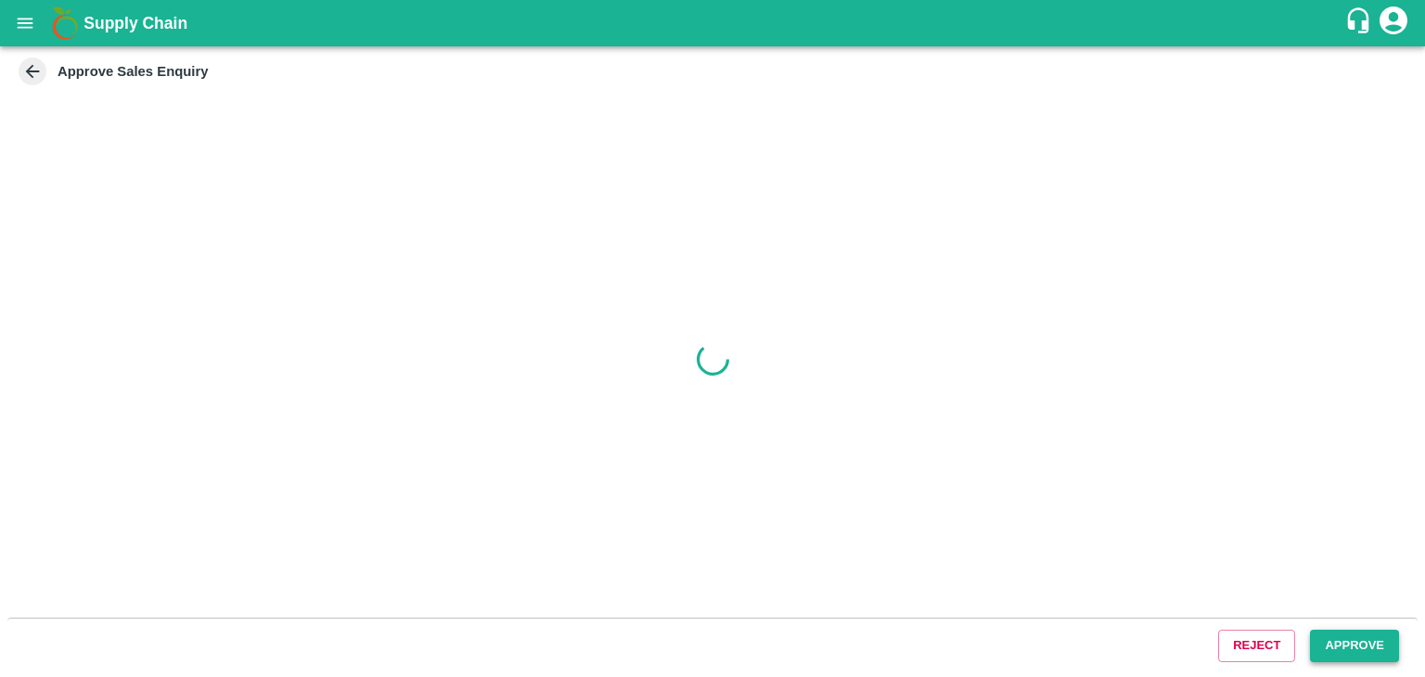 This screenshot has height=677, width=1425. Describe the element at coordinates (713, 23) in the screenshot. I see `a: Supply Chain` at that location.